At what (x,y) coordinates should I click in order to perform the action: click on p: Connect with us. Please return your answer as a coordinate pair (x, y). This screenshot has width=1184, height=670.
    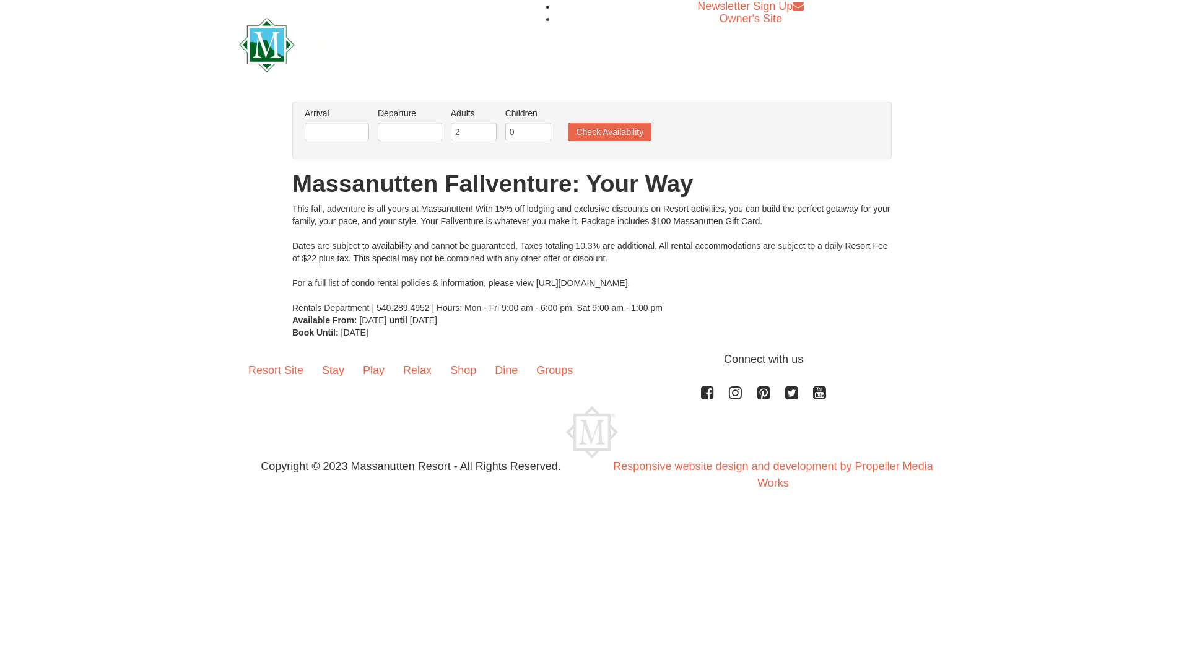
    Looking at the image, I should click on (592, 359).